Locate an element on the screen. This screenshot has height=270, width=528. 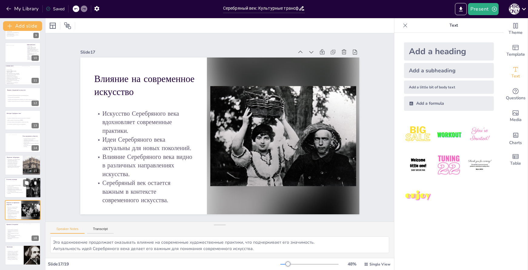
p: Художественные объединения подвергались критике за свои подходы. is located at coordinates (13, 231).